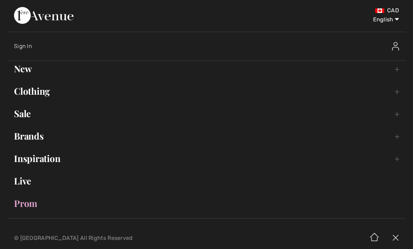 The width and height of the screenshot is (413, 249). Describe the element at coordinates (207, 158) in the screenshot. I see `a: Inspiration` at that location.